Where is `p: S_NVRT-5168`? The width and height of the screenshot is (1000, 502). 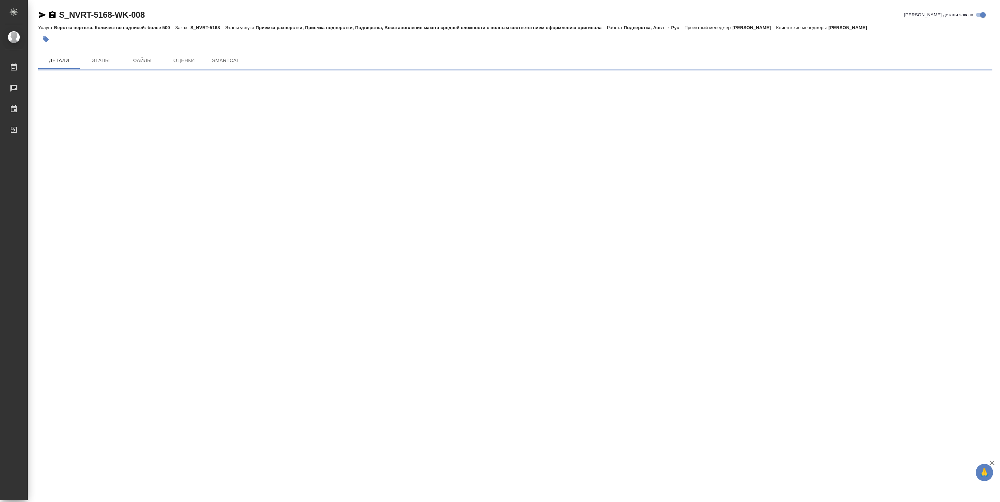 p: S_NVRT-5168 is located at coordinates (208, 27).